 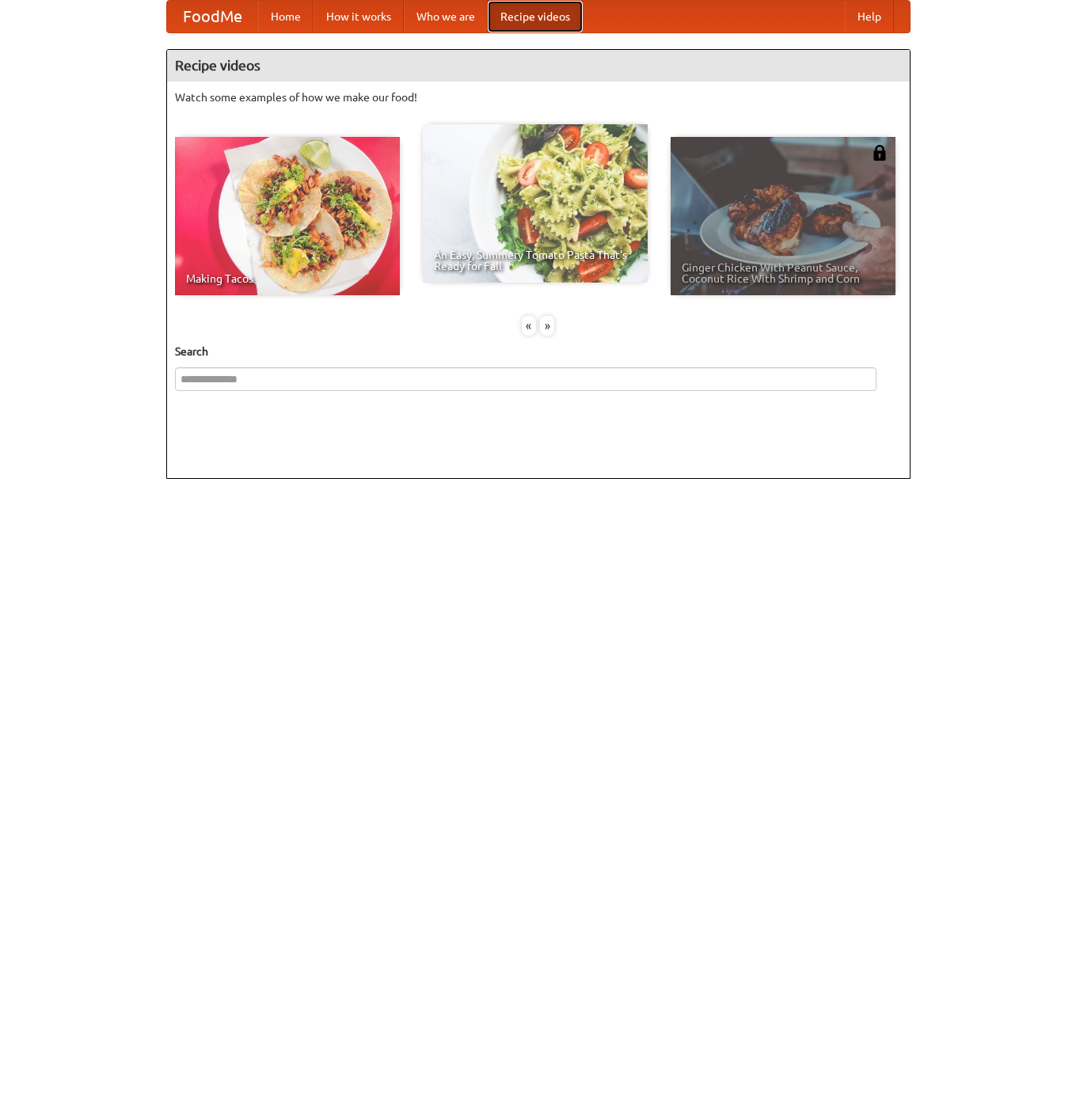 I want to click on a: How it works, so click(x=359, y=16).